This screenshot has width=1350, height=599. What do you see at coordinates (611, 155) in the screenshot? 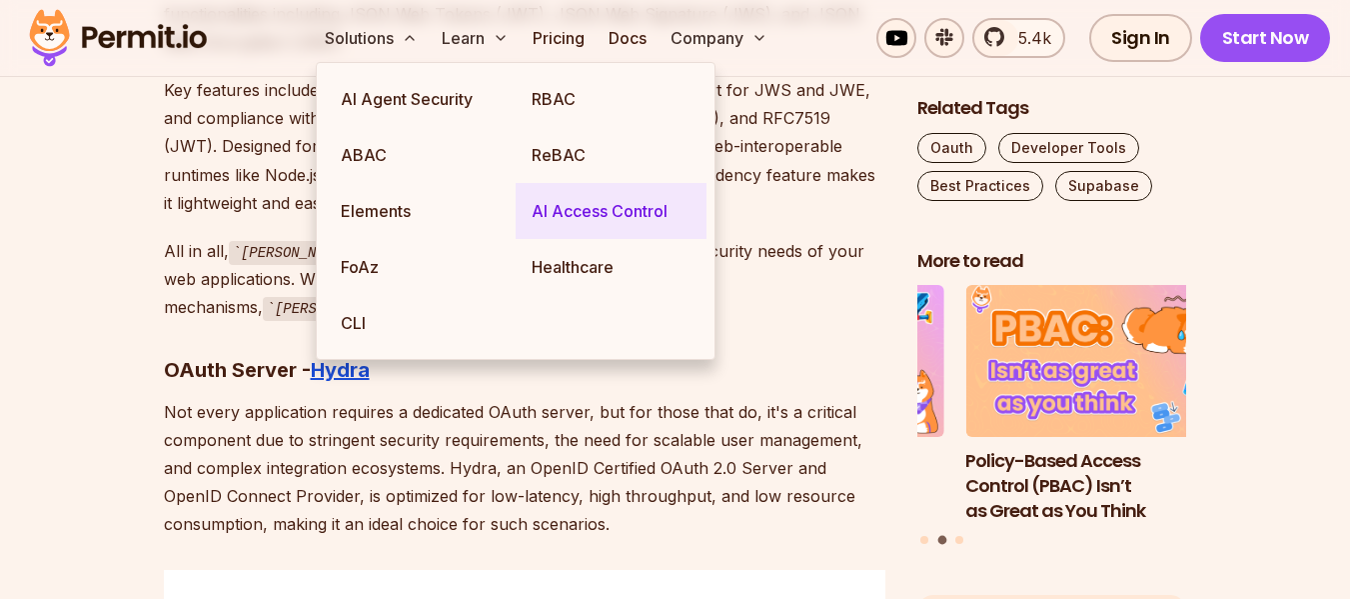
I see `a: ReBAC` at bounding box center [611, 155].